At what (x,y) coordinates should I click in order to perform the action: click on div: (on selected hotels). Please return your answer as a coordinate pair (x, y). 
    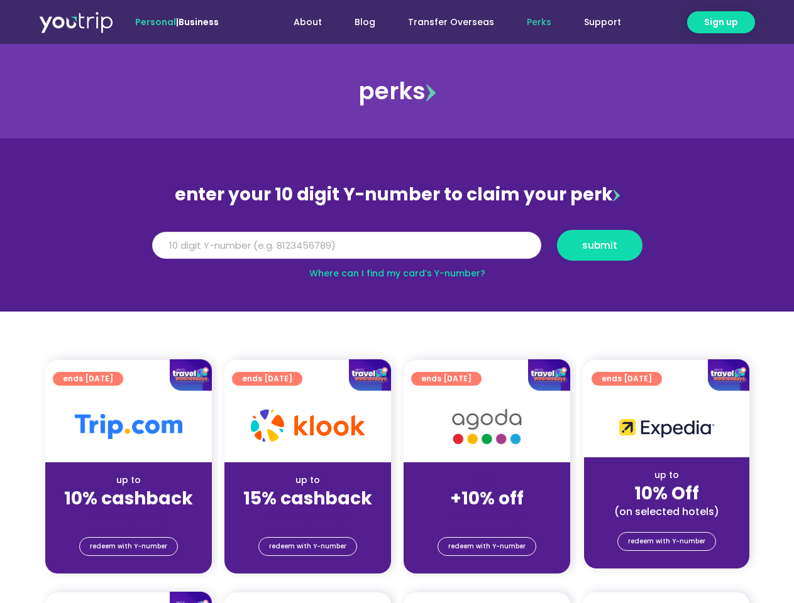
    Looking at the image, I should click on (666, 512).